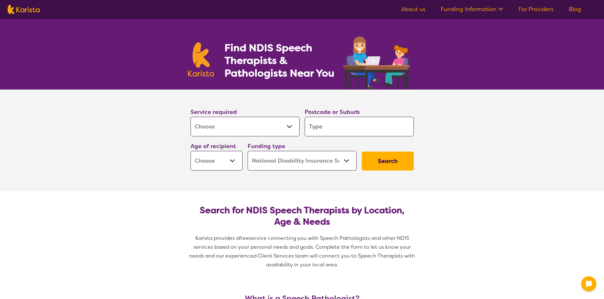 This screenshot has height=299, width=604. What do you see at coordinates (213, 146) in the screenshot?
I see `label: Age of recipient` at bounding box center [213, 146].